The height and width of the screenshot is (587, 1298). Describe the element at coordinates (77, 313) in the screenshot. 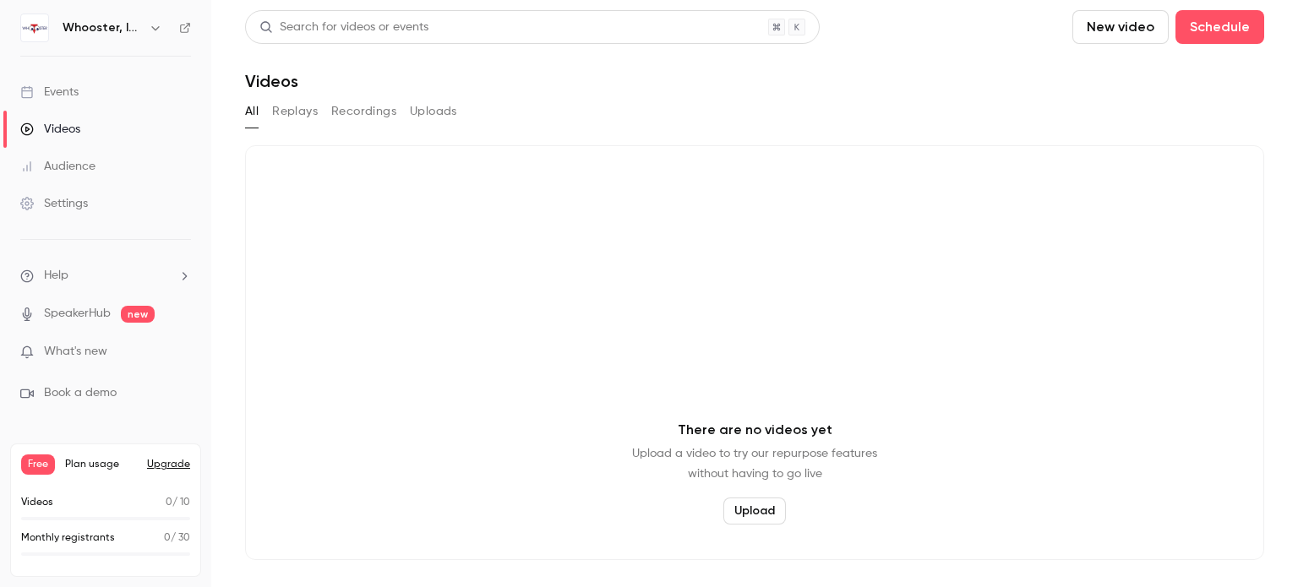

I see `a: SpeakerHub` at that location.